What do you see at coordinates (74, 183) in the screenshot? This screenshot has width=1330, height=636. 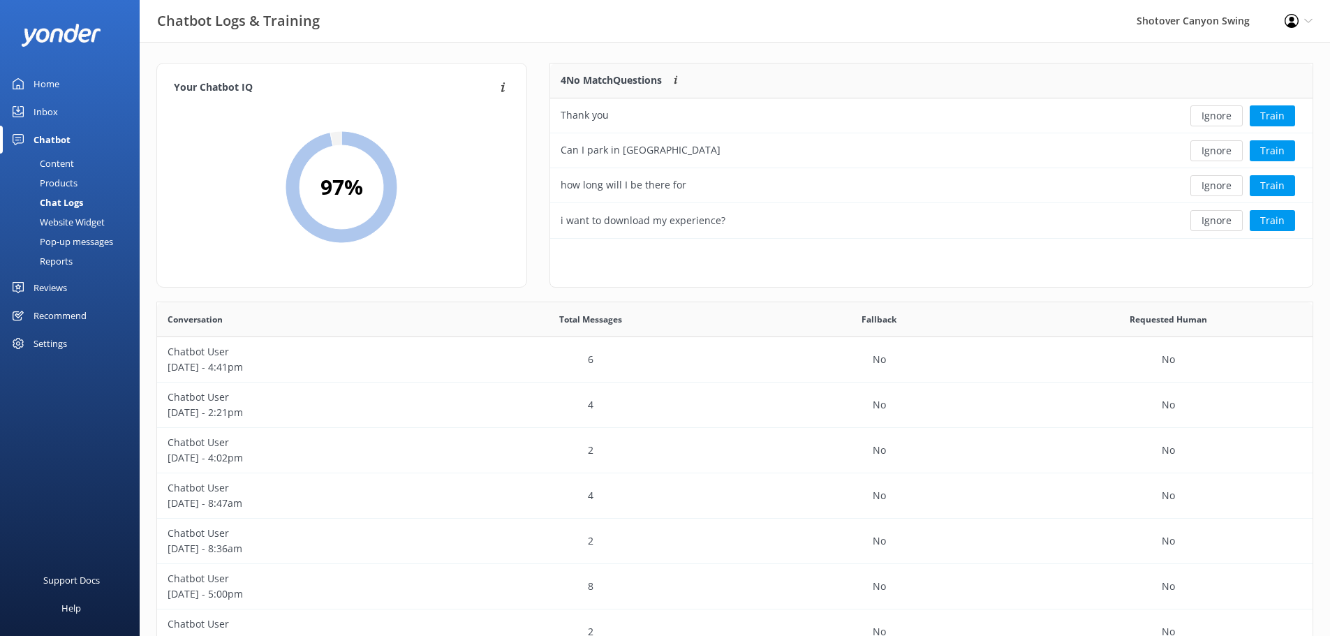 I see `a: Products` at bounding box center [74, 183].